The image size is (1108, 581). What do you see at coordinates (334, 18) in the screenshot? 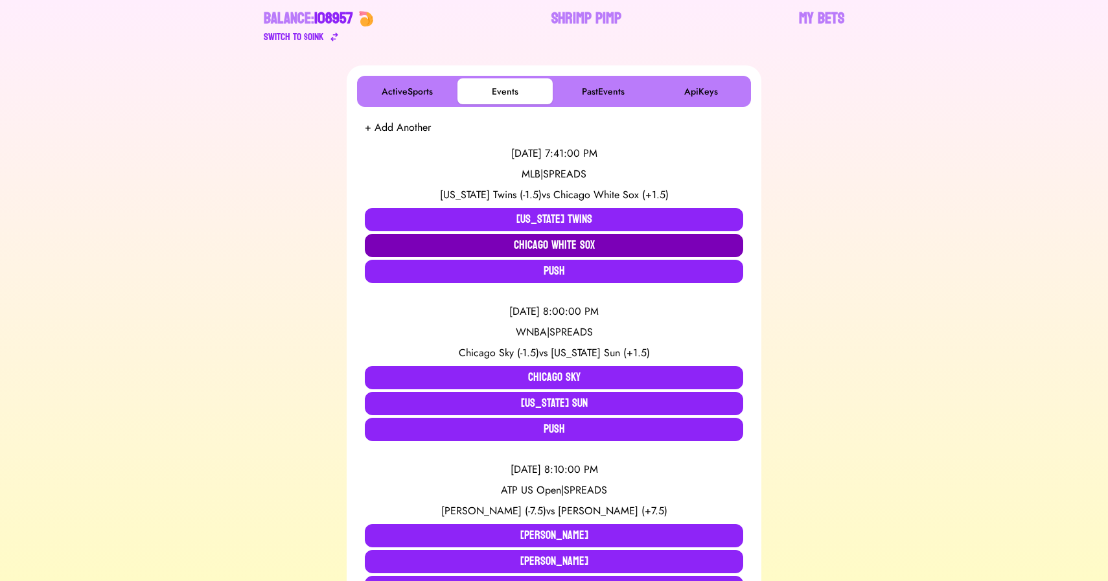
I see `span: 108957` at bounding box center [334, 18].